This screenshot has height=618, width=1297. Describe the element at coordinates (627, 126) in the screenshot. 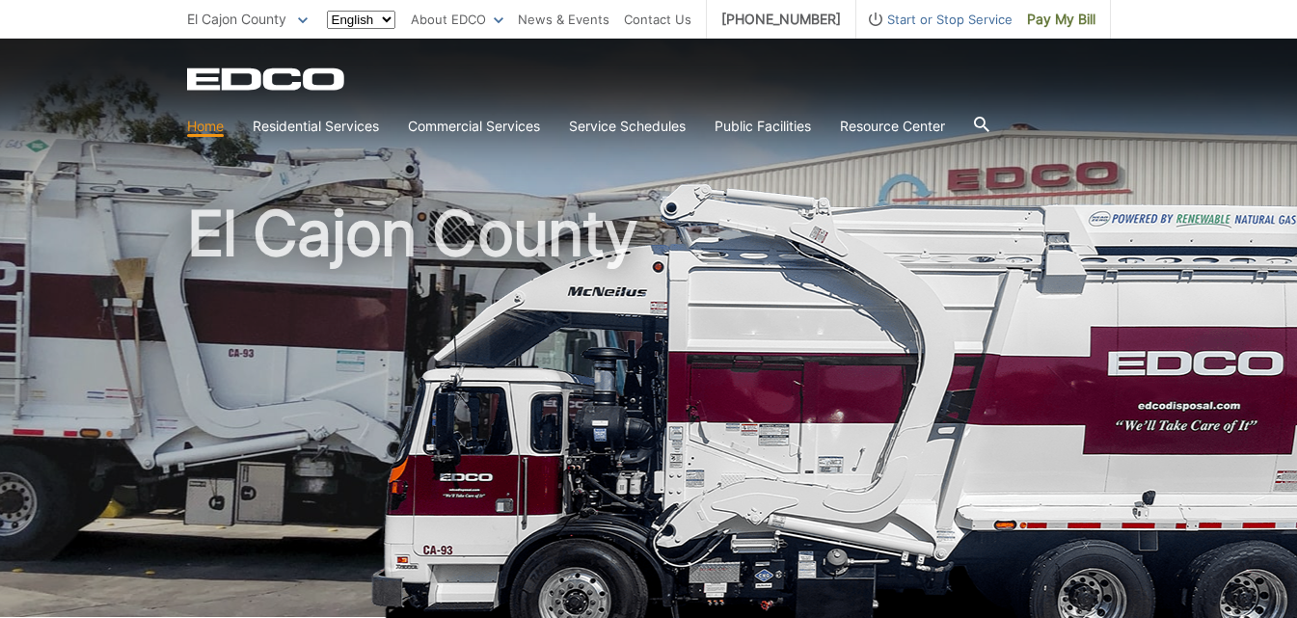

I see `a: Service Schedules` at that location.